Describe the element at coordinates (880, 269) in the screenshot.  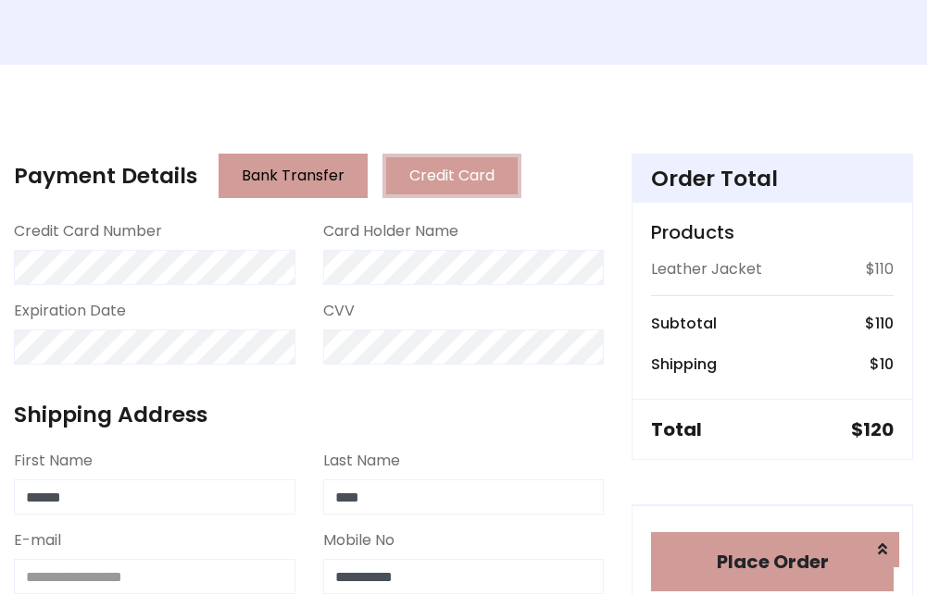
I see `p: $110` at that location.